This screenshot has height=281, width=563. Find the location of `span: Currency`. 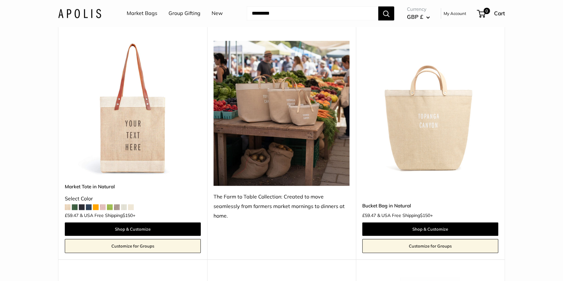

span: Currency is located at coordinates (418, 9).